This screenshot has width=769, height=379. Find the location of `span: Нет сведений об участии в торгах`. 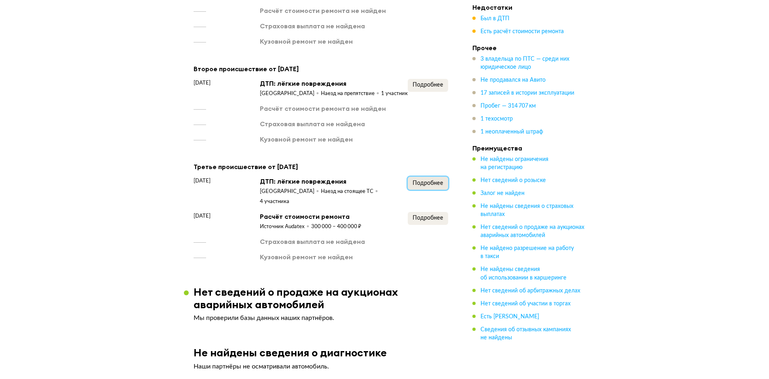

span: Нет сведений об участии в торгах is located at coordinates (525, 303).